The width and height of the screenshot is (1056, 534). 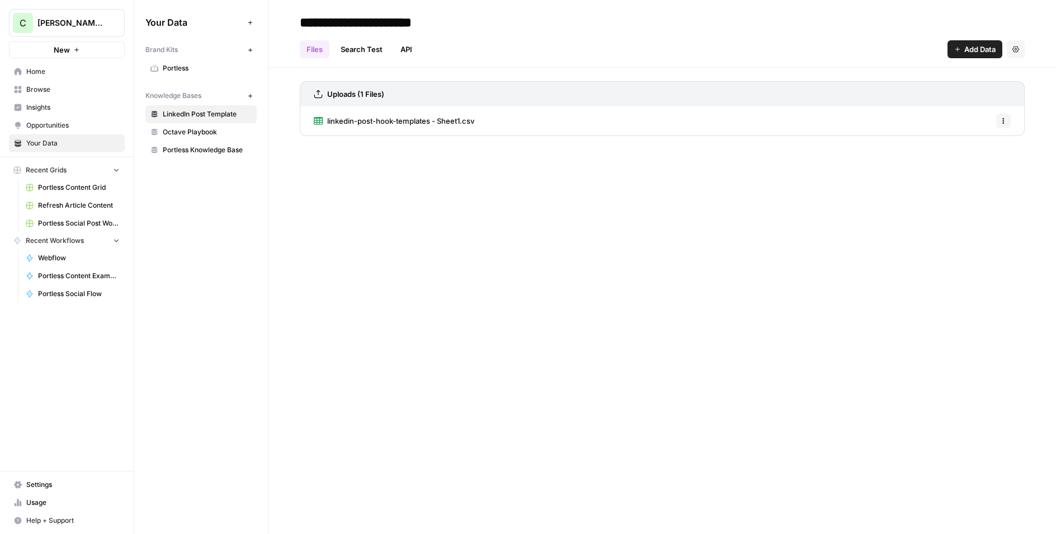 What do you see at coordinates (980, 49) in the screenshot?
I see `span: Add Data` at bounding box center [980, 49].